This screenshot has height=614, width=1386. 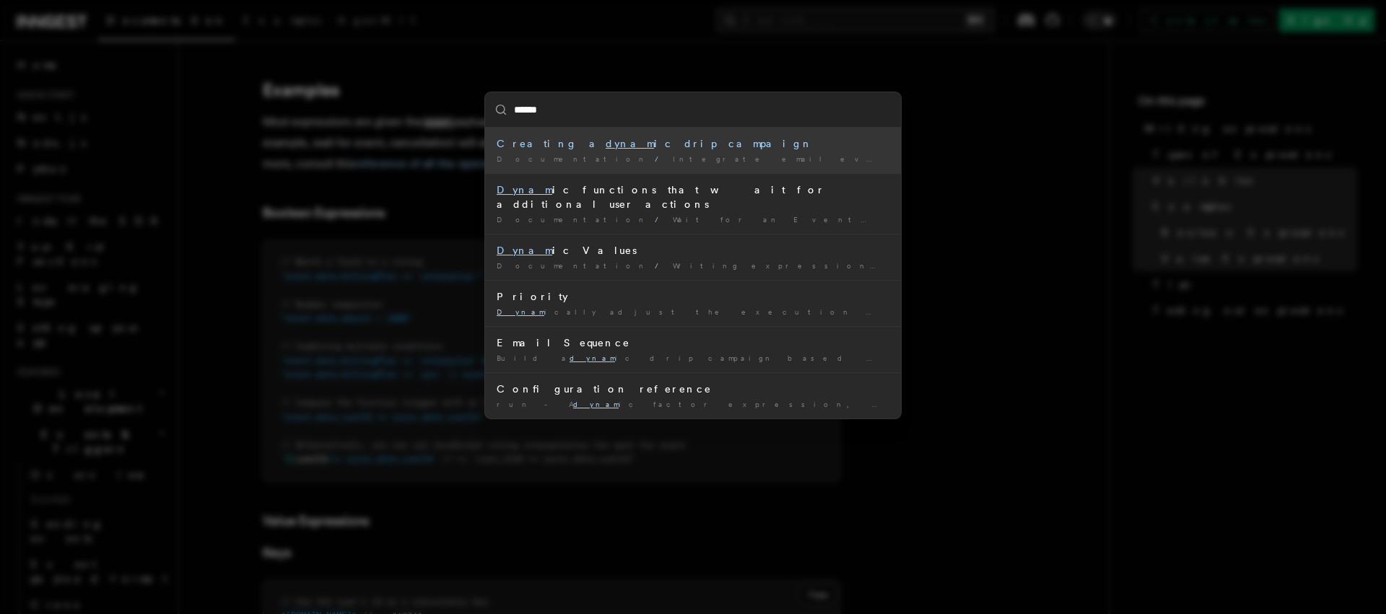 I want to click on div: Configuration reference, so click(x=693, y=389).